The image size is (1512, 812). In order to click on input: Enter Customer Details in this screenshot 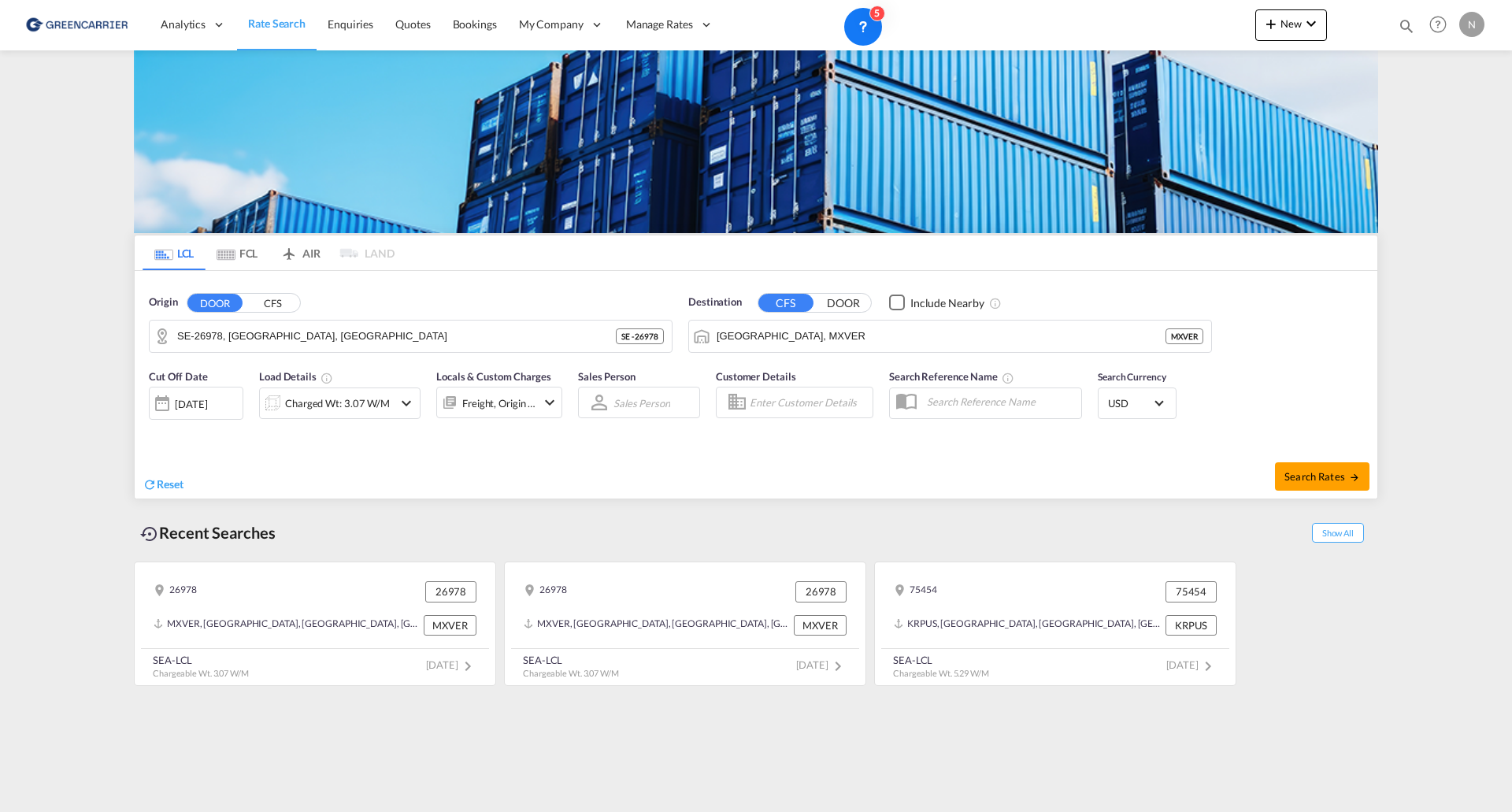, I will do `click(809, 402)`.